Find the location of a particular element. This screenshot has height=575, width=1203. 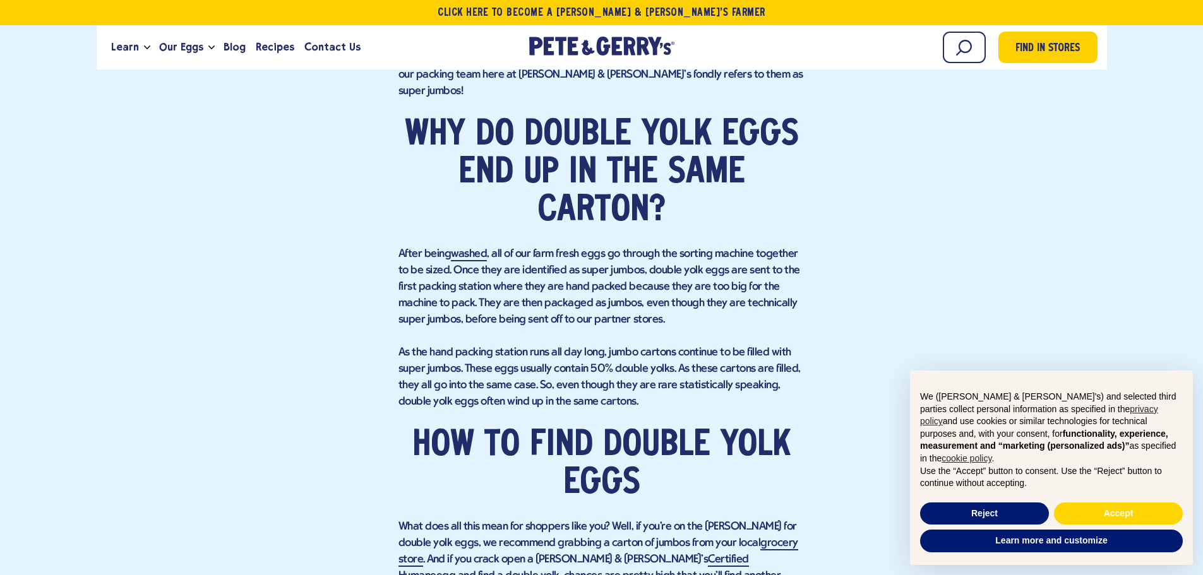

h2: Why do double yolk eggs end up in the same carton? is located at coordinates (602, 173).